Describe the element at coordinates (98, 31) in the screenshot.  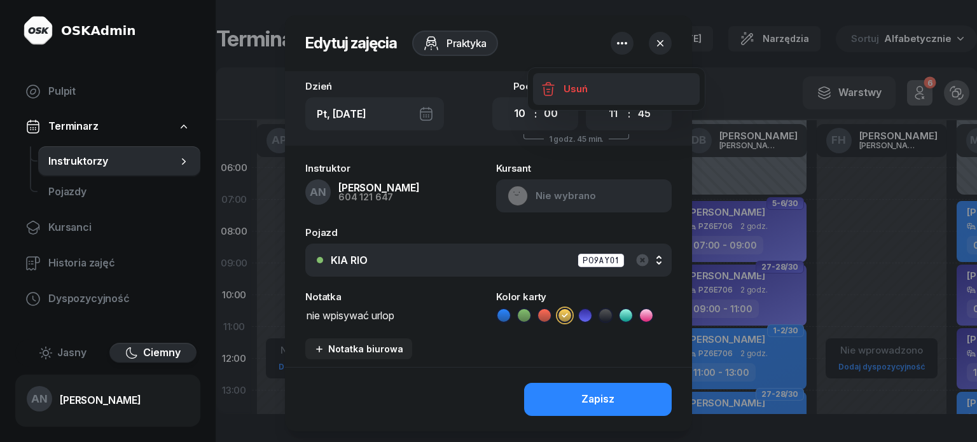
I see `div: OSKAdmin` at that location.